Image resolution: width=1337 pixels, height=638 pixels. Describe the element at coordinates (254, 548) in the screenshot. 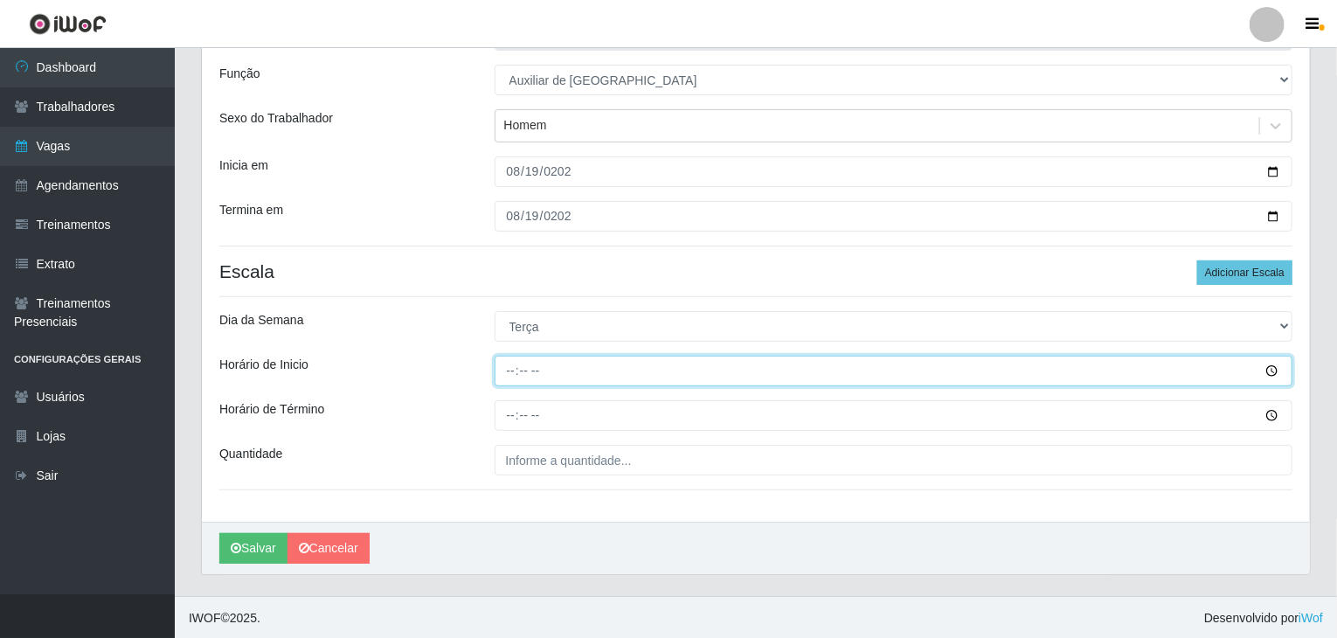

I see `button: Salvar` at that location.